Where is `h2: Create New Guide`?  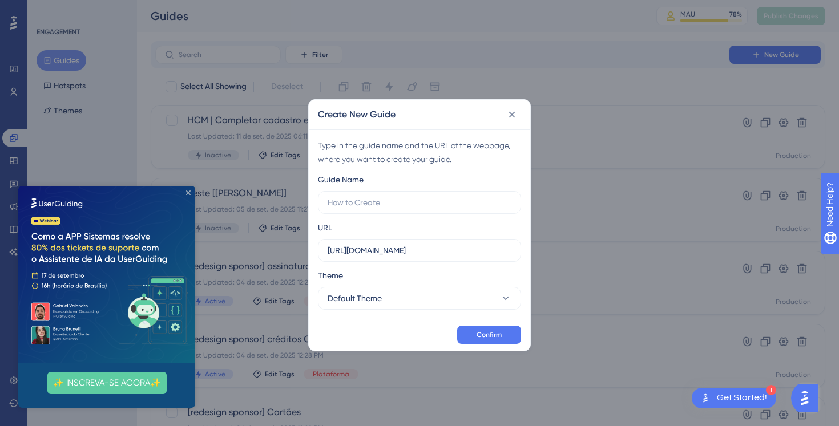 h2: Create New Guide is located at coordinates (357, 115).